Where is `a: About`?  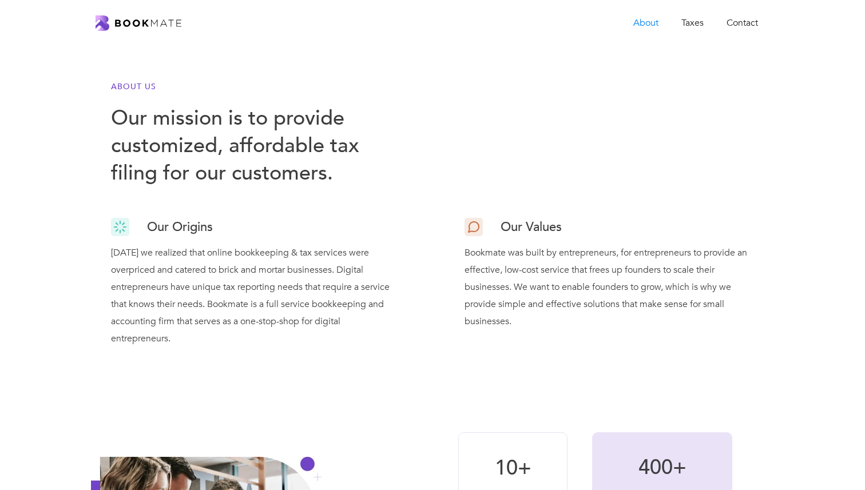
a: About is located at coordinates (646, 23).